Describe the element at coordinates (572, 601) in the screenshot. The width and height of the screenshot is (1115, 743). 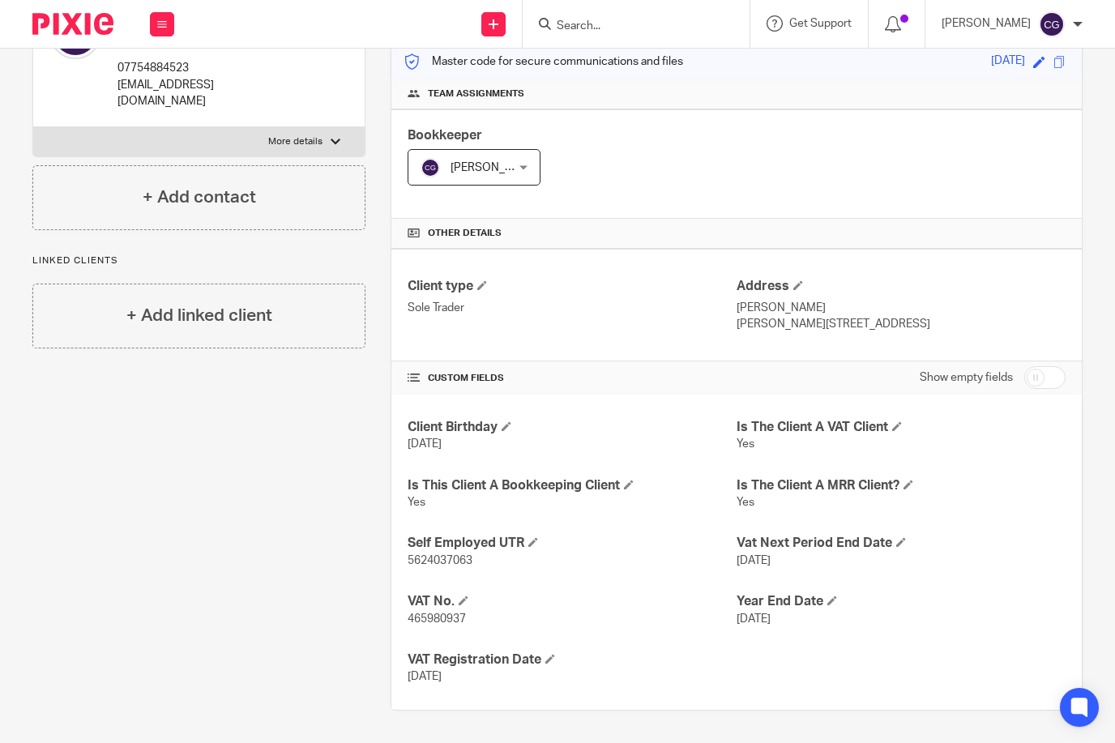
I see `h4: VAT No.` at that location.